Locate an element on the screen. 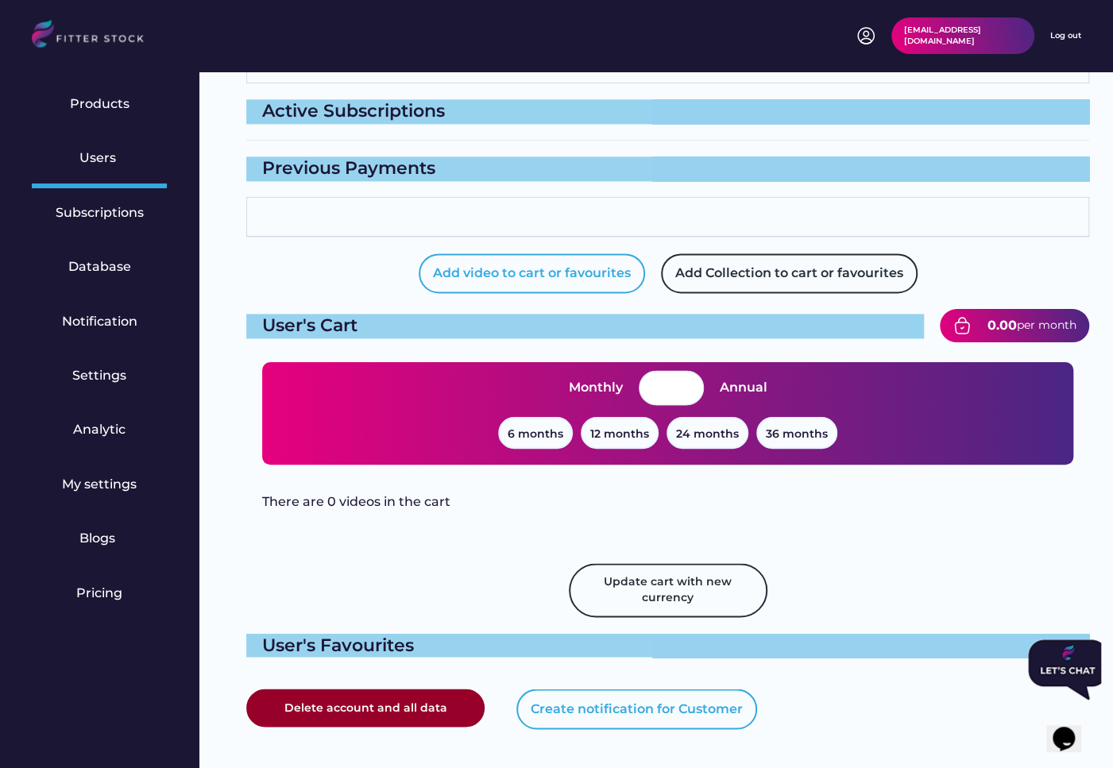 The image size is (1113, 768). div: Blogs is located at coordinates (99, 539).